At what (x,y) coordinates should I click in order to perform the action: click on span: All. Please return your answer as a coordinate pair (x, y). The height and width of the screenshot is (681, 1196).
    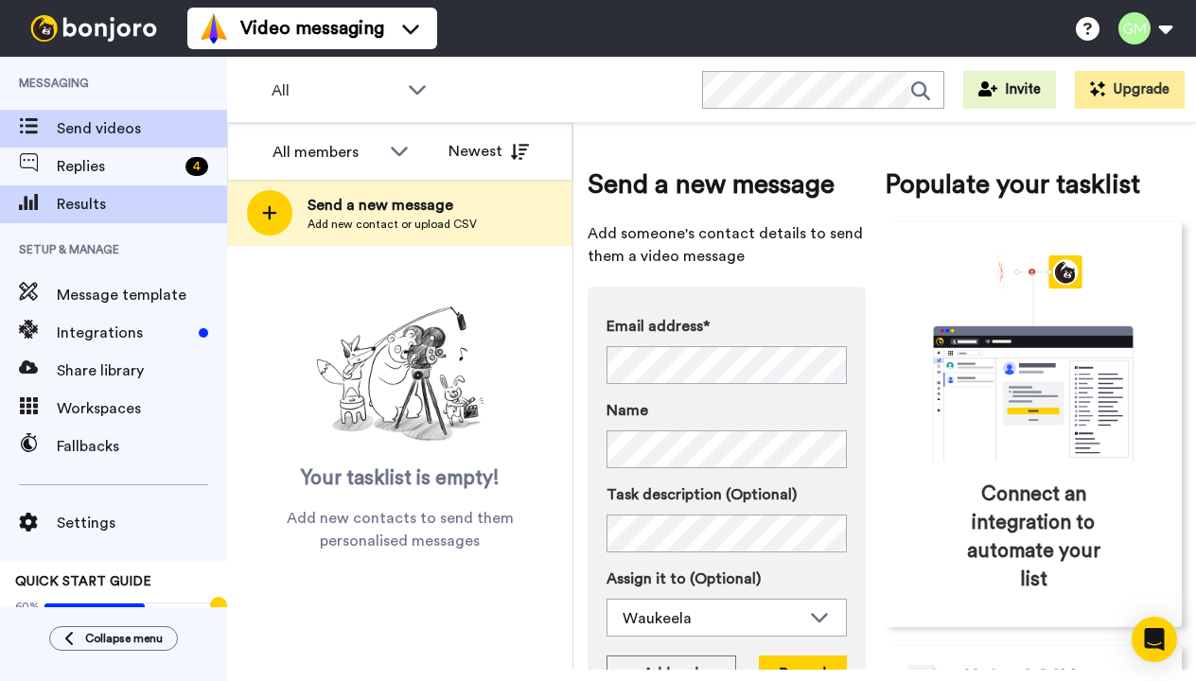
    Looking at the image, I should click on (335, 91).